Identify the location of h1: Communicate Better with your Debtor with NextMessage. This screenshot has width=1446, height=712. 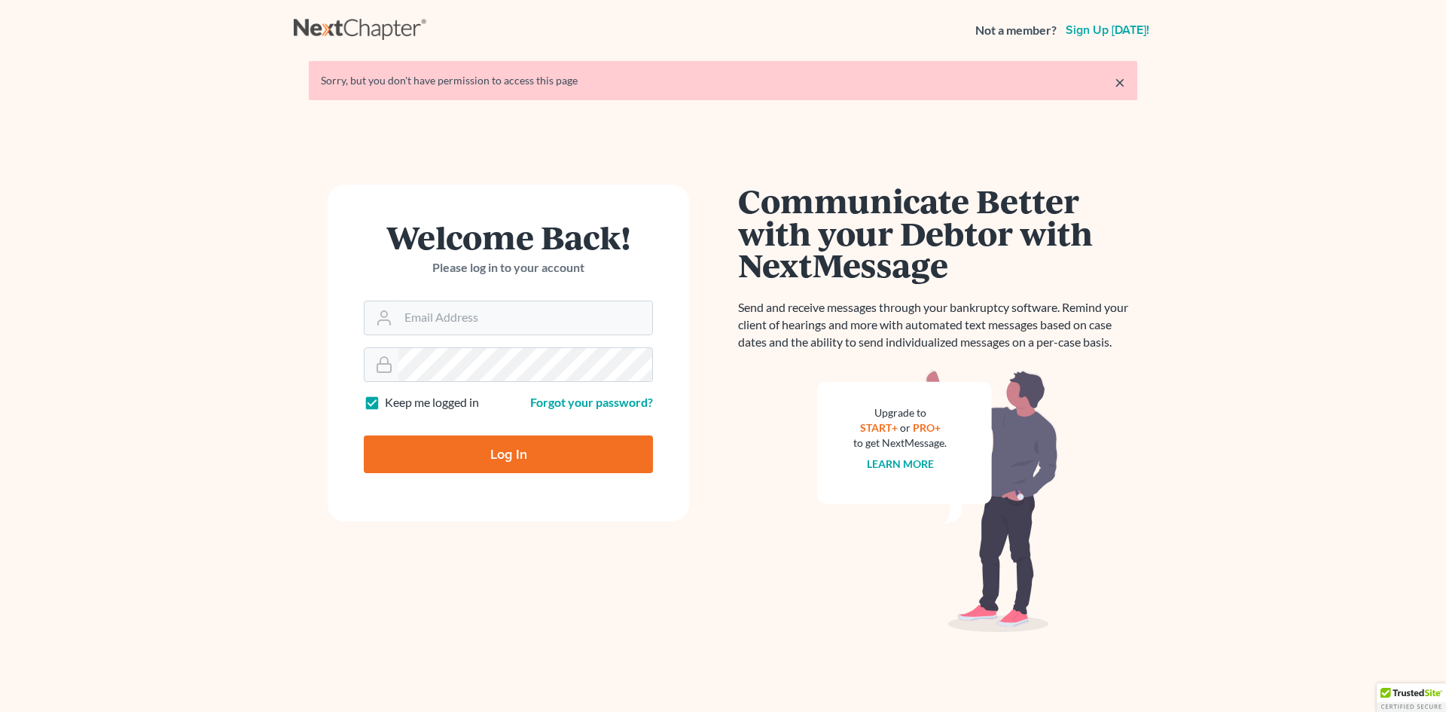
(938, 233).